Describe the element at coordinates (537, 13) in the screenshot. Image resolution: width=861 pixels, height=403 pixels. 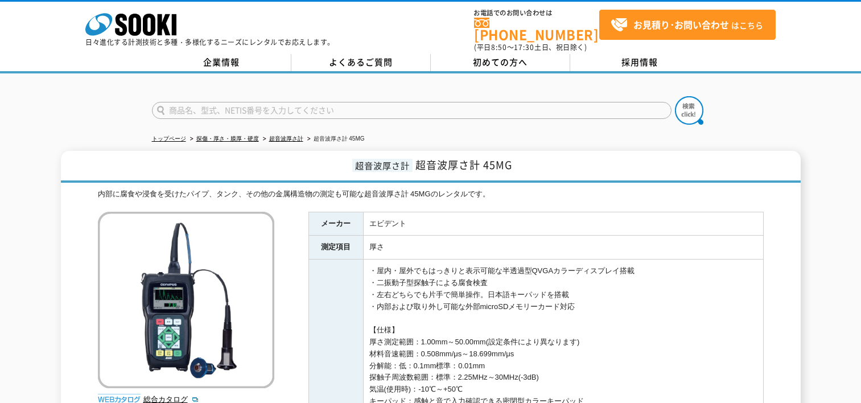
I see `span: お電話でのお問い合わせは` at that location.